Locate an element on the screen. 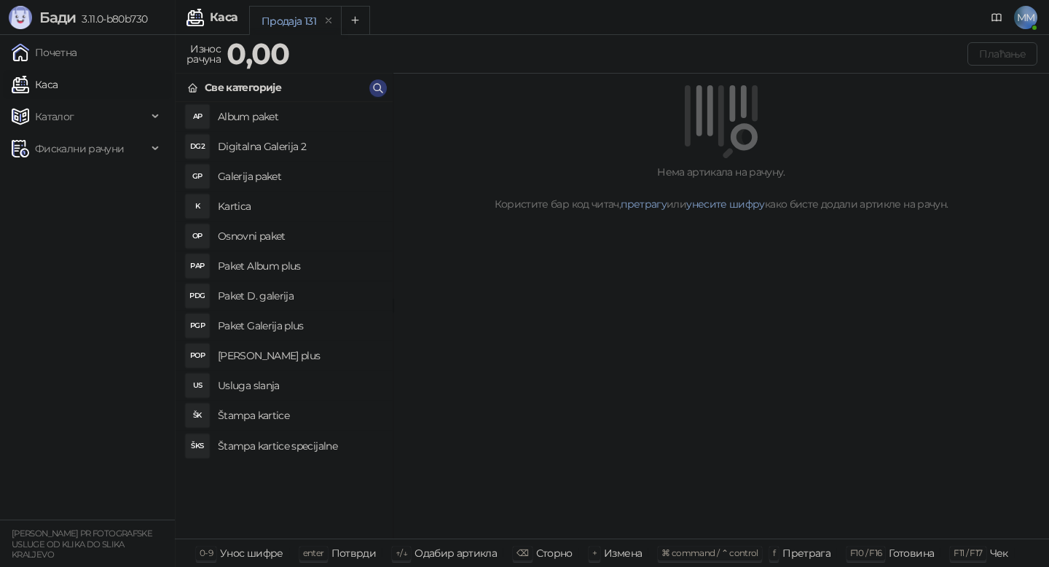 Image resolution: width=1049 pixels, height=567 pixels. a: Каса is located at coordinates (34, 85).